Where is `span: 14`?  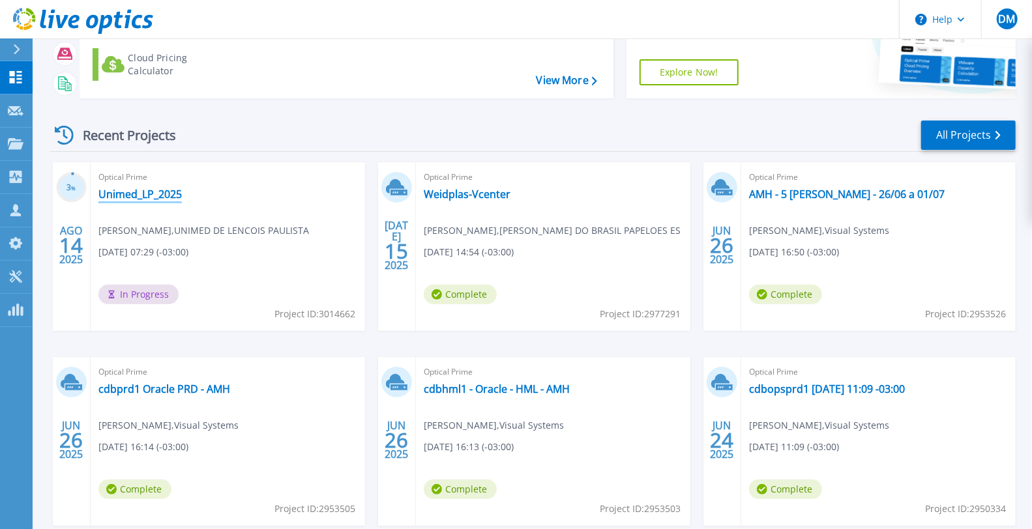
span: 14 is located at coordinates (71, 245).